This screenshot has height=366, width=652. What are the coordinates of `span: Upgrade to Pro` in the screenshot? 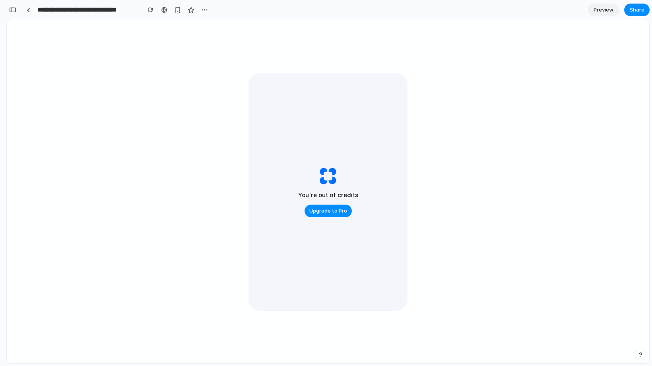 It's located at (328, 211).